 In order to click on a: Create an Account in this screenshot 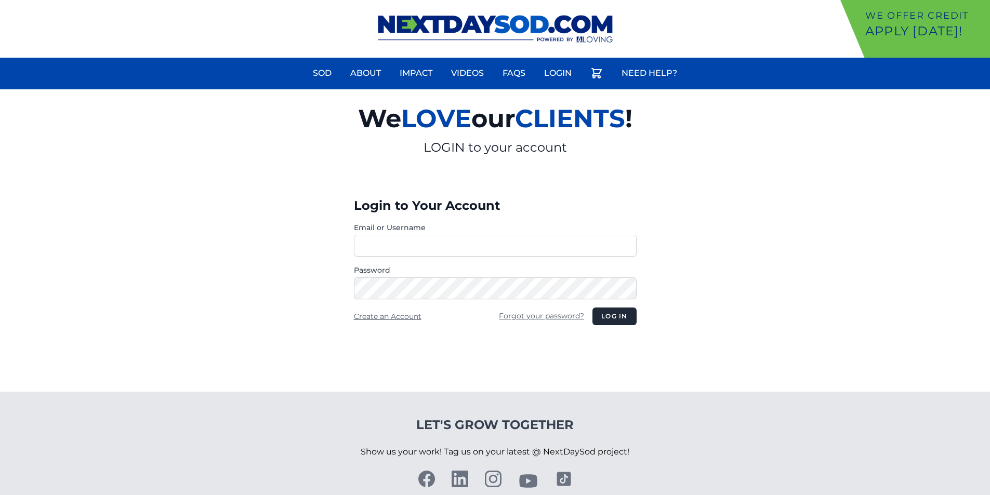, I will do `click(388, 317)`.